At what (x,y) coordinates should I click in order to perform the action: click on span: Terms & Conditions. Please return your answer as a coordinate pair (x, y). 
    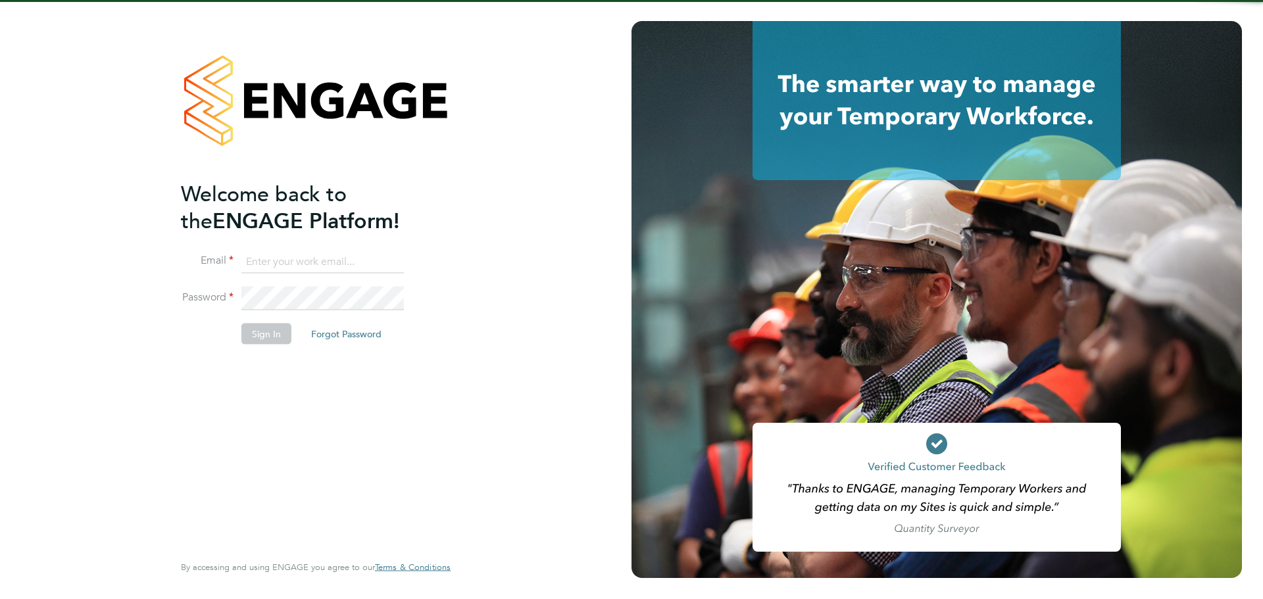
    Looking at the image, I should click on (412, 567).